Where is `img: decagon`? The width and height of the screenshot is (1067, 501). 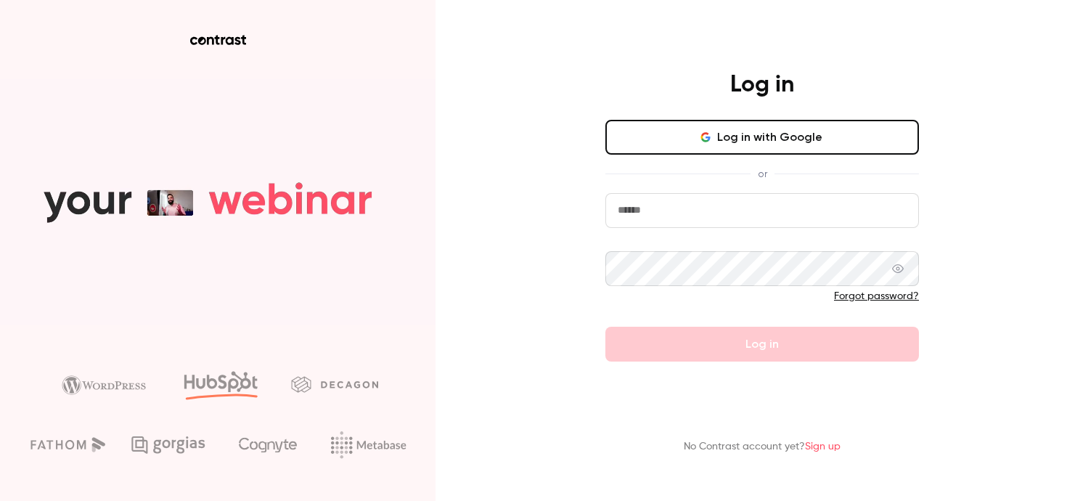 img: decagon is located at coordinates (335, 384).